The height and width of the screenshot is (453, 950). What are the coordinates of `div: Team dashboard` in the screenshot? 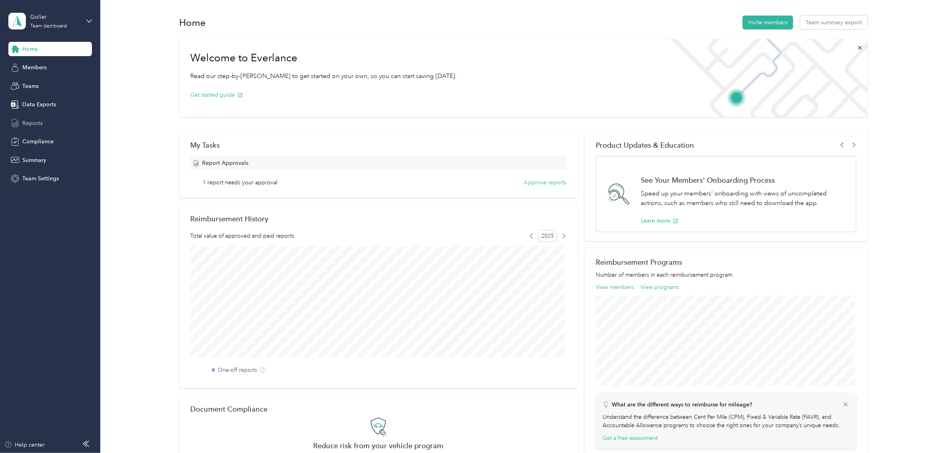 It's located at (49, 26).